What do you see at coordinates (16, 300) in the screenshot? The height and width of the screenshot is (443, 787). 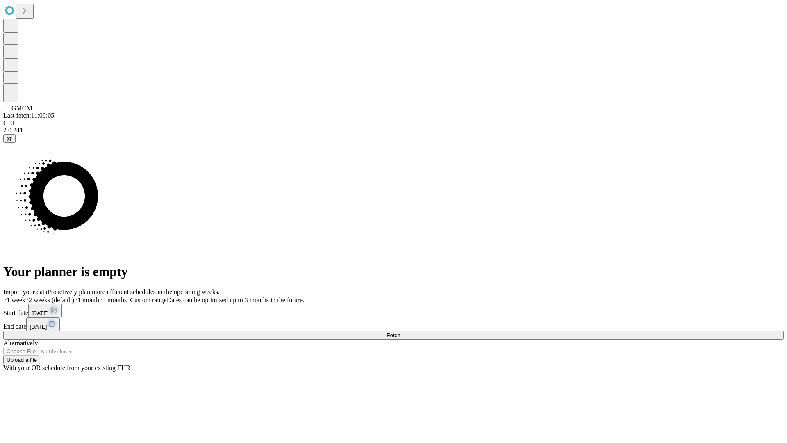 I see `span: 1 week` at bounding box center [16, 300].